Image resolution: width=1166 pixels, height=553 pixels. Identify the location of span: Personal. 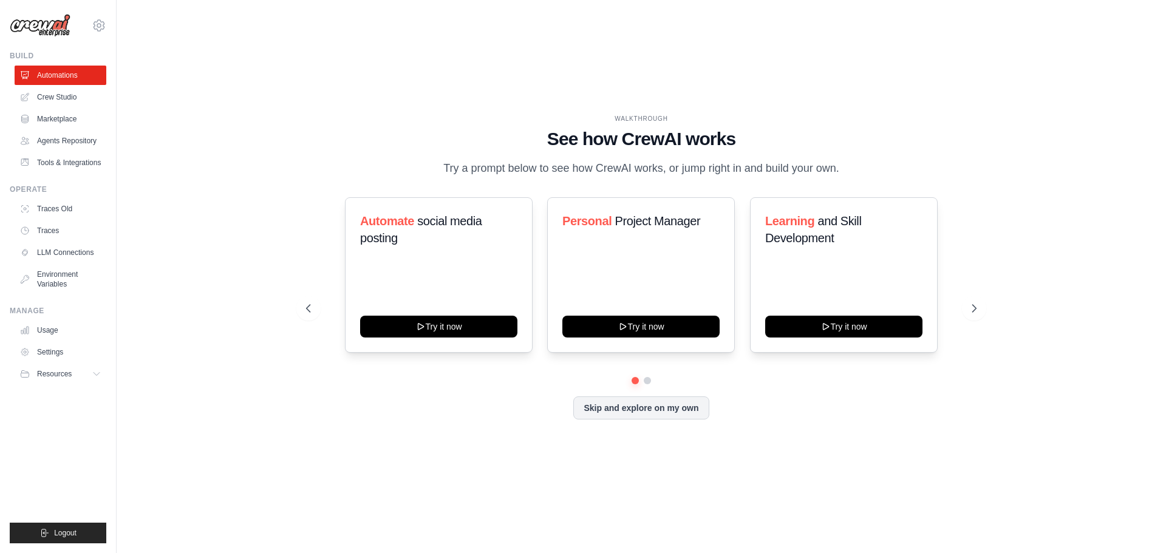
(587, 221).